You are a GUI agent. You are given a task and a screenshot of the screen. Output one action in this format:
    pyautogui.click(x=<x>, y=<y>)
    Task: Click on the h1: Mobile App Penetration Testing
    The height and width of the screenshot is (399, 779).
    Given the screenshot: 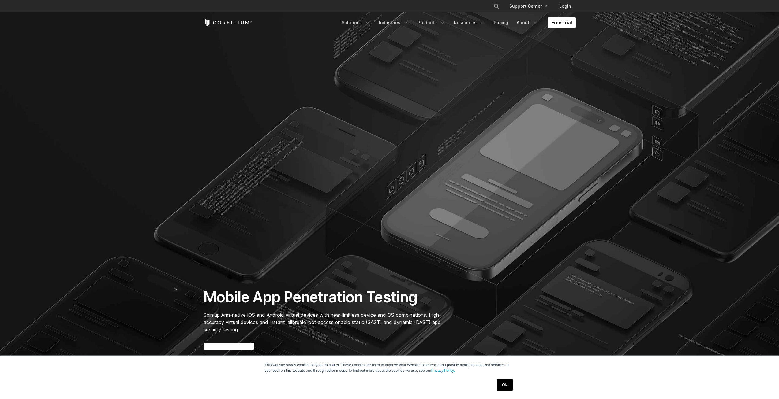 What is the action you would take?
    pyautogui.click(x=325, y=298)
    